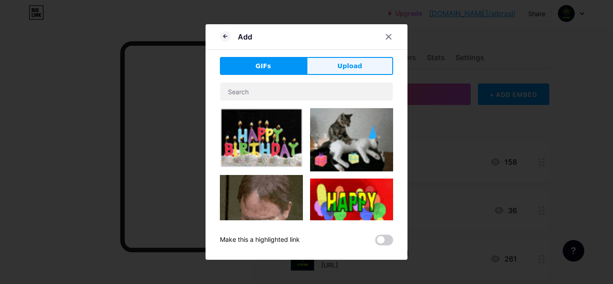 The width and height of the screenshot is (613, 284). What do you see at coordinates (263, 66) in the screenshot?
I see `button: GIFs` at bounding box center [263, 66].